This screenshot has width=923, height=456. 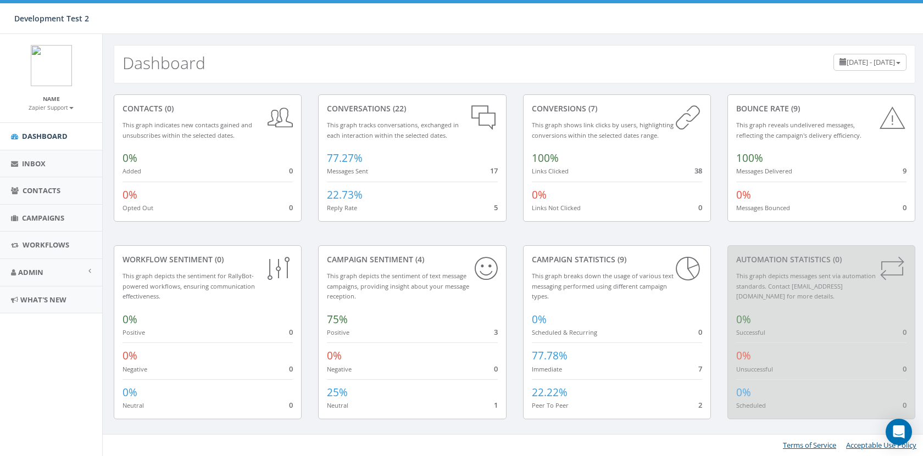 I want to click on span: (7), so click(x=592, y=108).